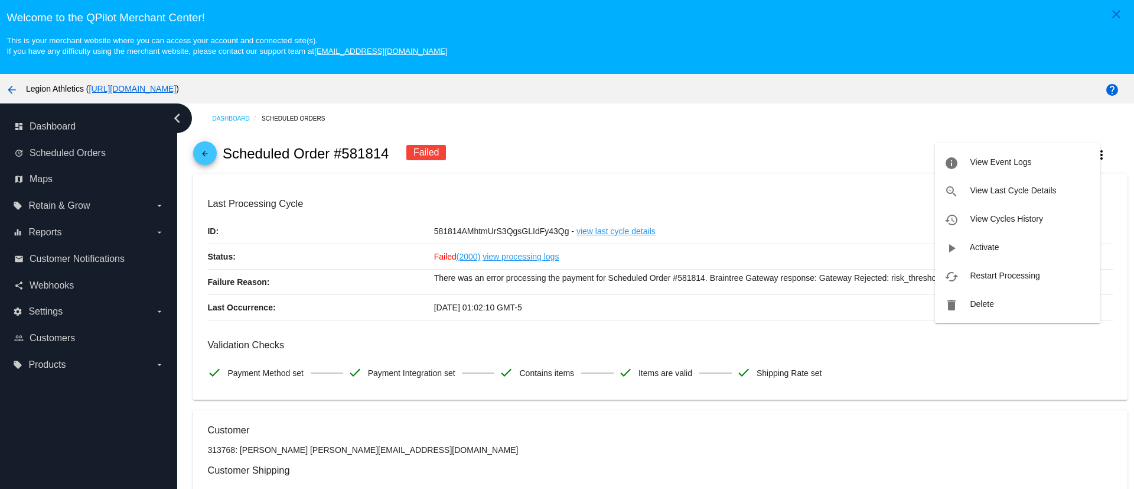 This screenshot has height=489, width=1134. Describe the element at coordinates (1005, 275) in the screenshot. I see `span: Restart Processing` at that location.